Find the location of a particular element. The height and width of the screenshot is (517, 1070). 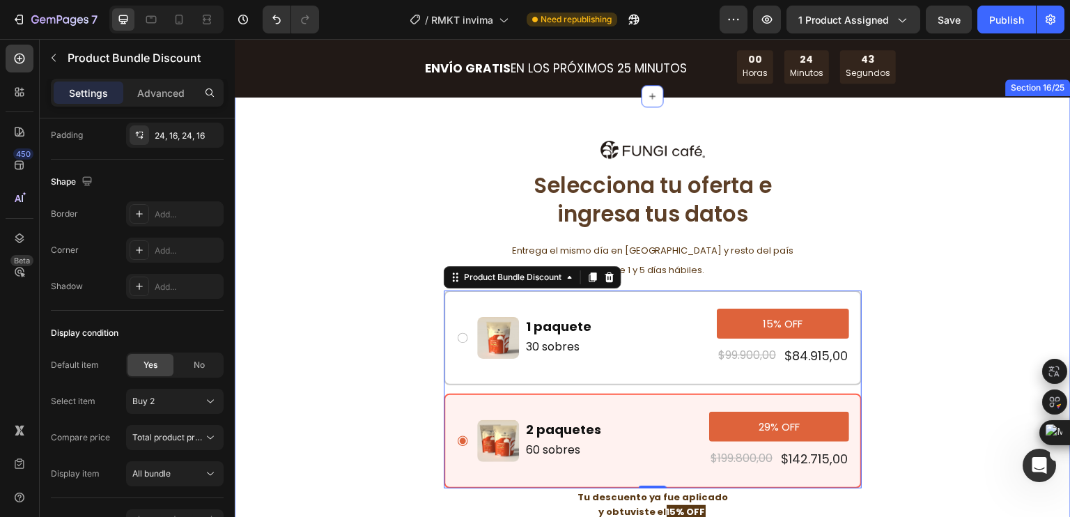

button: Publish is located at coordinates (1007, 20).